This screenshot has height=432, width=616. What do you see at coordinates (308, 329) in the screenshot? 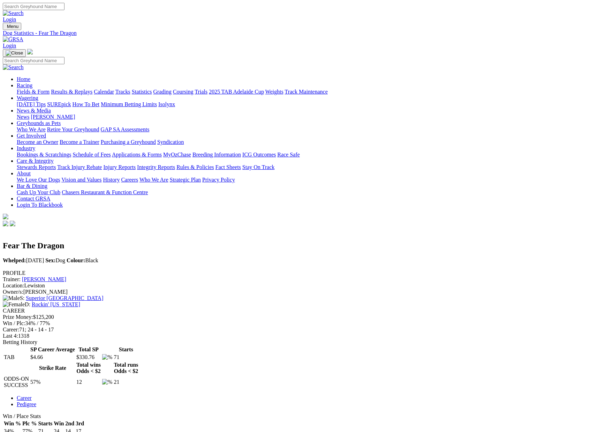
I see `div: 71; 24 - 14 - 17` at bounding box center [308, 329].